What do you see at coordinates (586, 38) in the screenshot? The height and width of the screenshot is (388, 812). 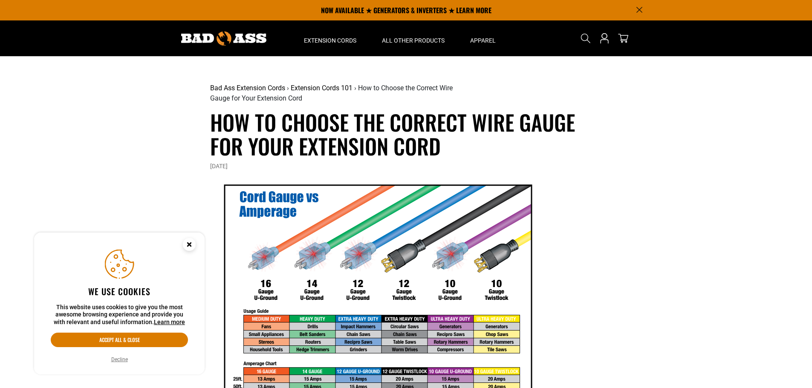 I see `summary: Search` at bounding box center [586, 38].